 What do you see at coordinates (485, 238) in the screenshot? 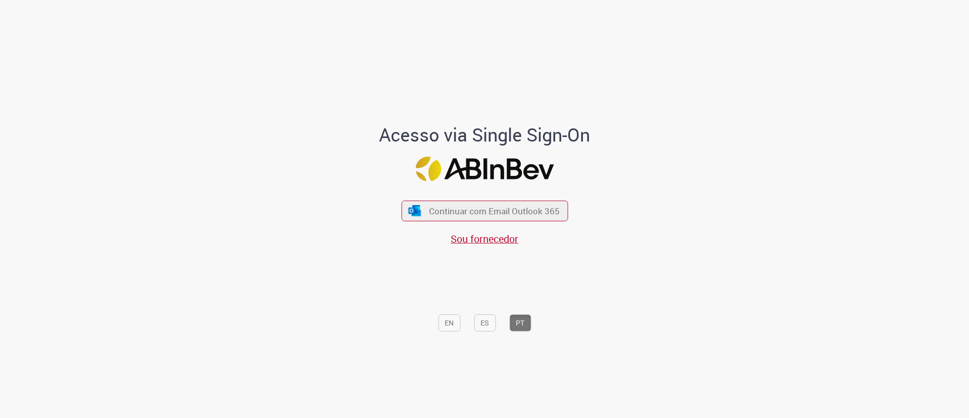
I see `span: Sou fornecedor` at bounding box center [485, 238].